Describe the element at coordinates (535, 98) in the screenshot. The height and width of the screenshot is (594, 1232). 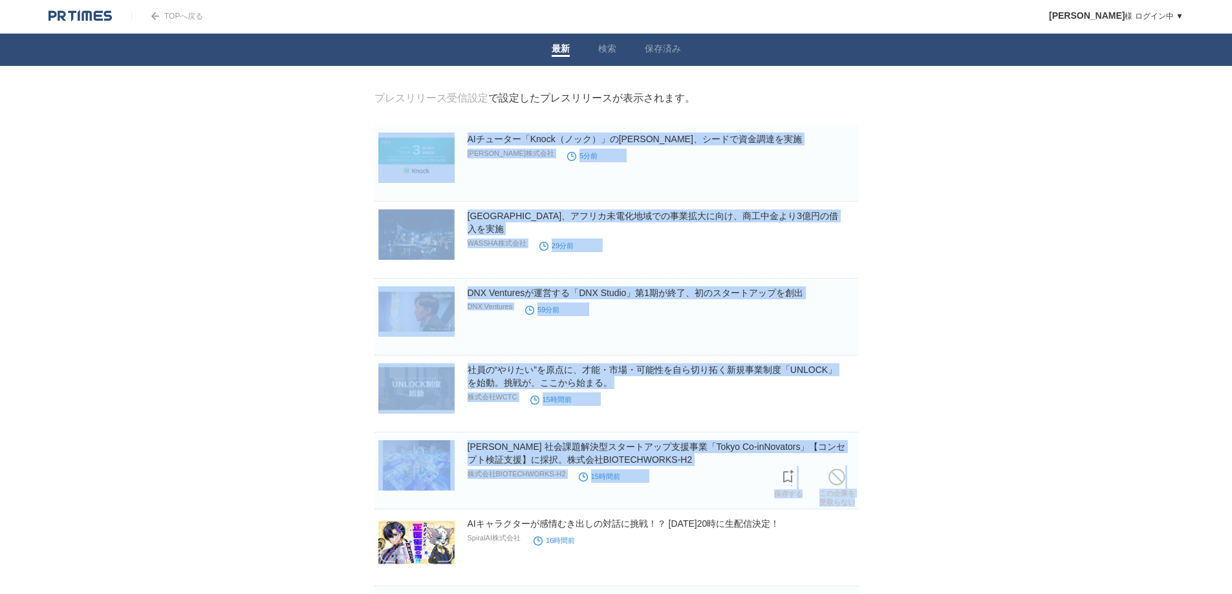
I see `div: で設定したプレスリリースが表示されます。` at that location.